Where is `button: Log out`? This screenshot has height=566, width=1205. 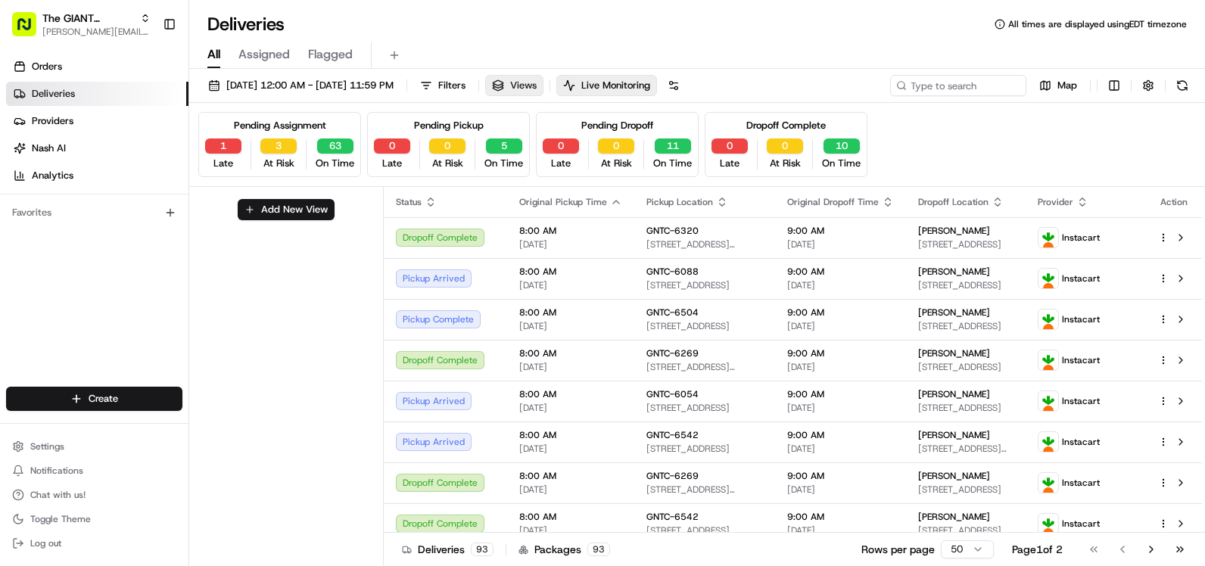 button: Log out is located at coordinates (94, 543).